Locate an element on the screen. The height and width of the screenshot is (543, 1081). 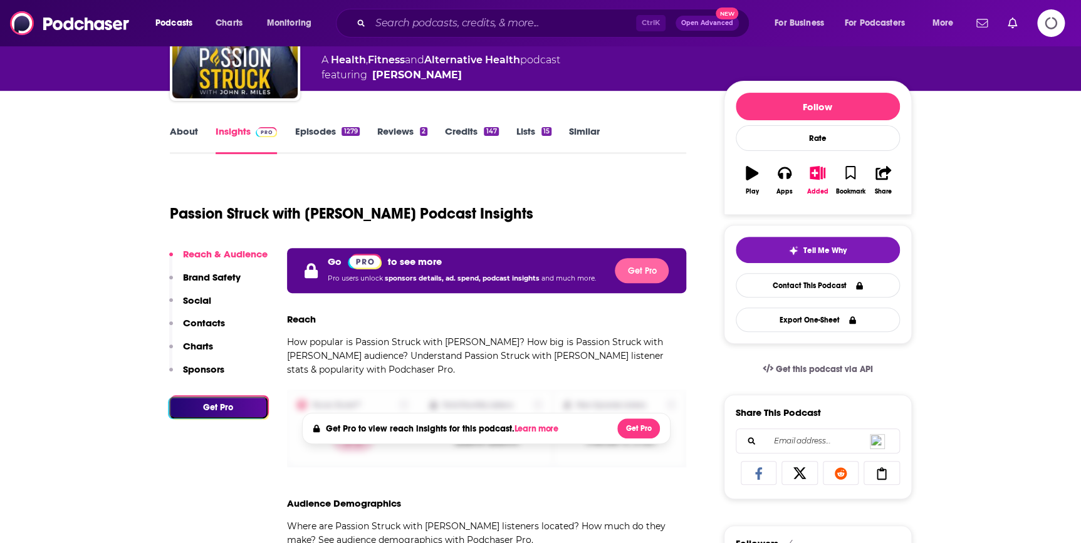
button: Brand Safety is located at coordinates (205, 283).